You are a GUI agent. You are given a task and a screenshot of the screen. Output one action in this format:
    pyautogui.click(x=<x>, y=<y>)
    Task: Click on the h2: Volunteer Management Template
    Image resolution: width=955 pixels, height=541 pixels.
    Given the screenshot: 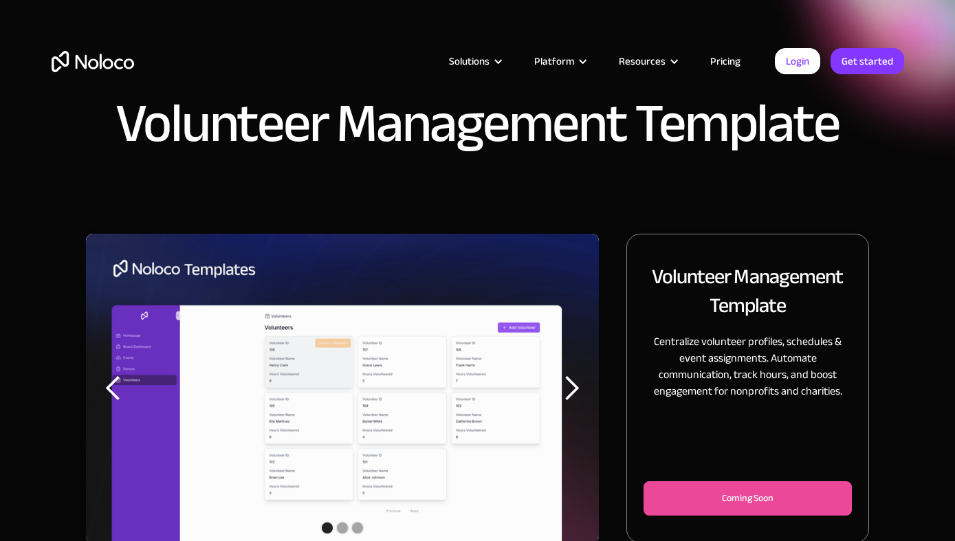 What is the action you would take?
    pyautogui.click(x=747, y=291)
    